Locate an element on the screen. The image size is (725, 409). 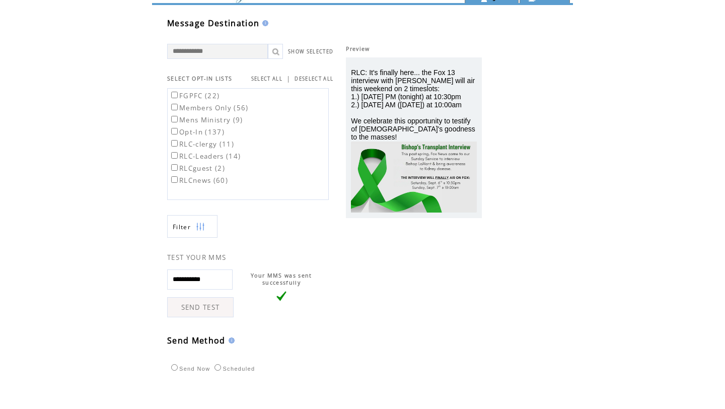
a: DESELECT ALL is located at coordinates (314, 79).